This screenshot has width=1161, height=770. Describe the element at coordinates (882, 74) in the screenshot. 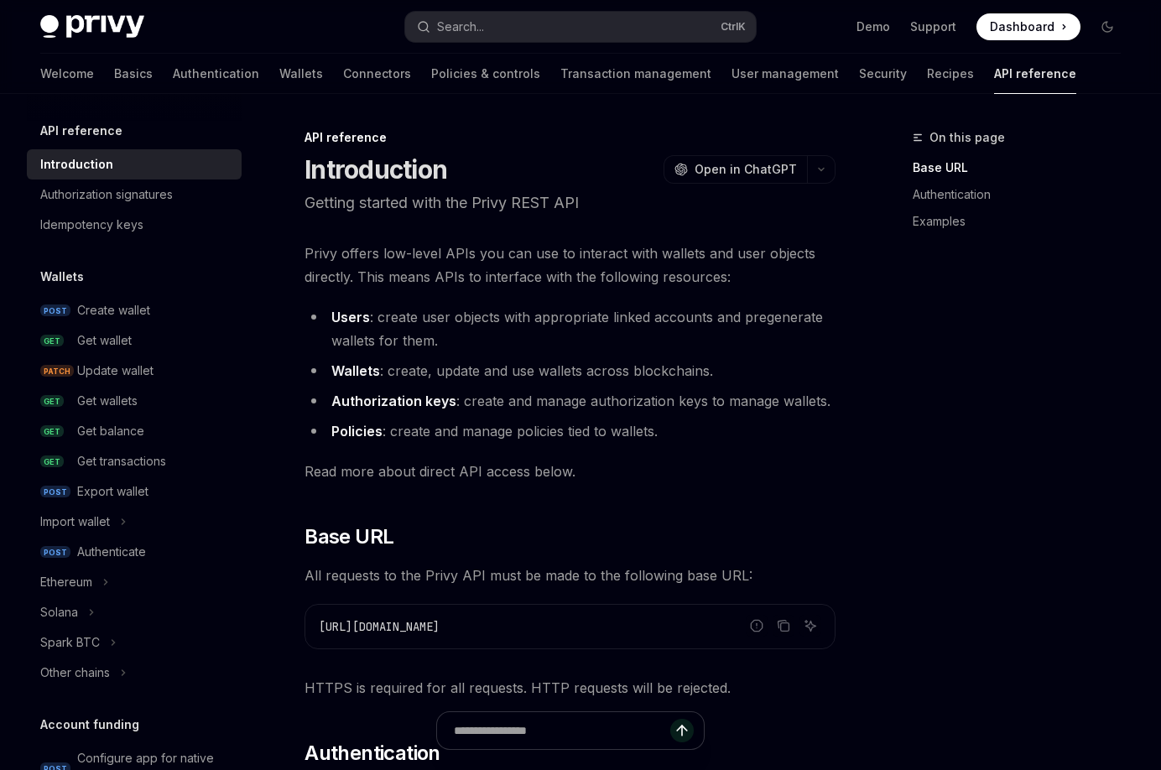

I see `a: Security` at that location.